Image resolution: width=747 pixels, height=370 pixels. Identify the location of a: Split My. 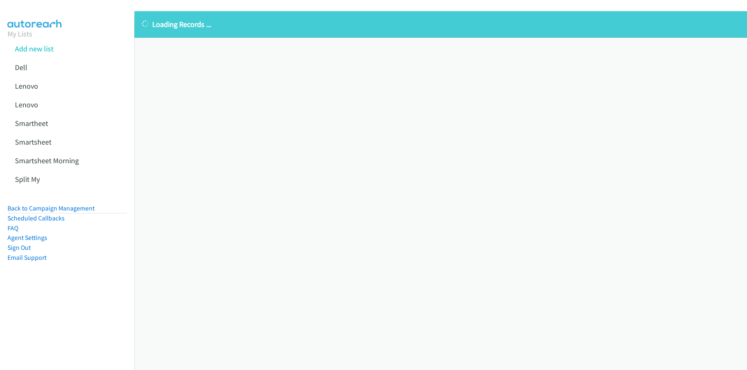
(27, 179).